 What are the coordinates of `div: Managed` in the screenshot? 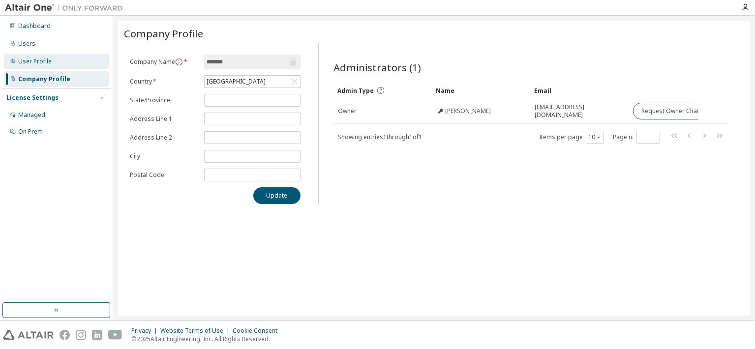 It's located at (31, 115).